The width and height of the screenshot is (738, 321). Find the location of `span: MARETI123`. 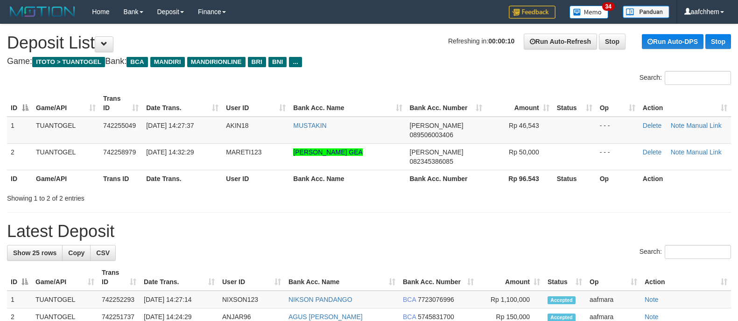

span: MARETI123 is located at coordinates (244, 152).